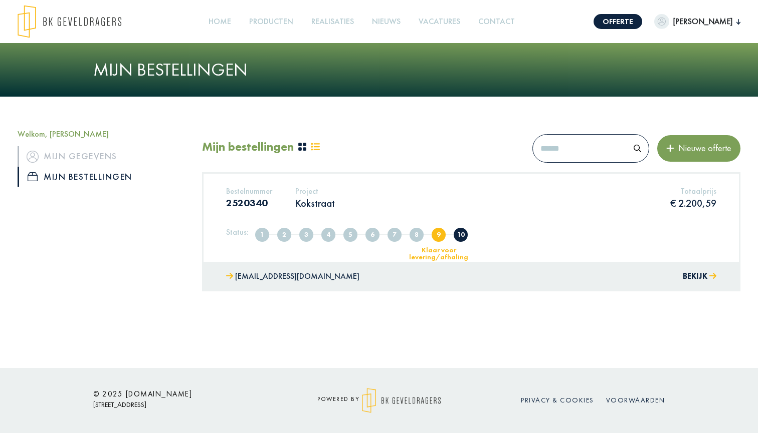 Image resolution: width=758 pixels, height=433 pixels. I want to click on img: dummypic.png, so click(662, 22).